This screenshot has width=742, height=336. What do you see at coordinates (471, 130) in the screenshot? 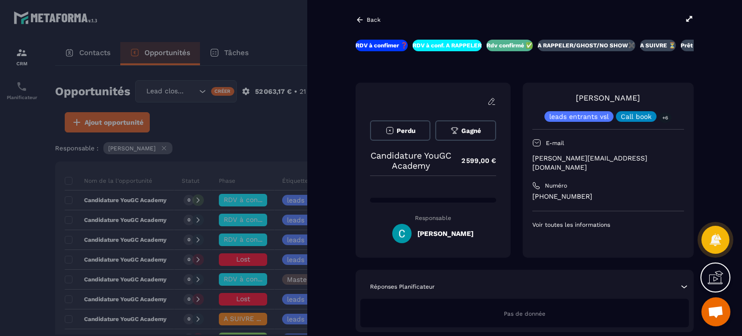
I see `span: Gagné` at bounding box center [471, 130].